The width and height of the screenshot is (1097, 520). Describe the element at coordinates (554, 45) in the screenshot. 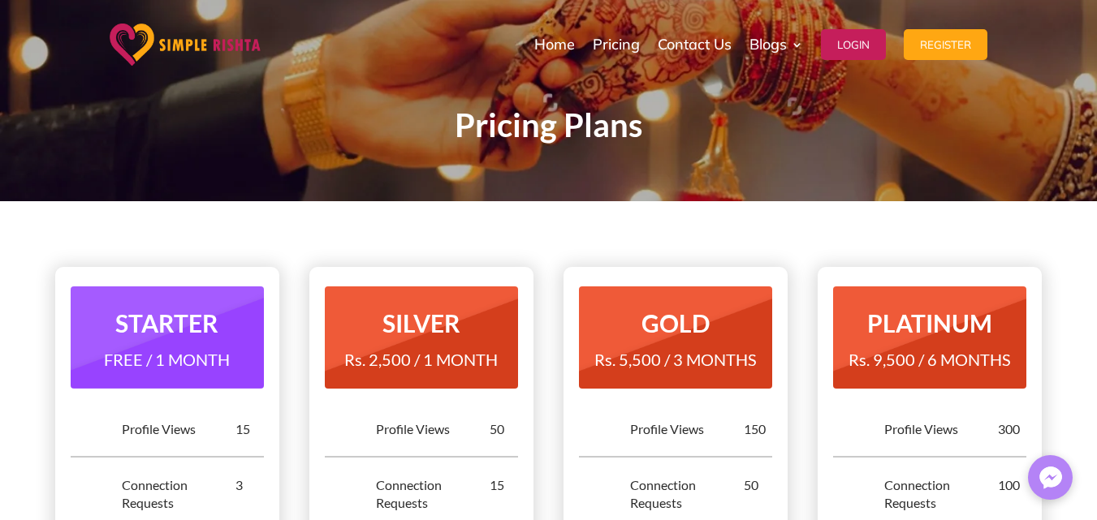

I see `a: Home` at that location.